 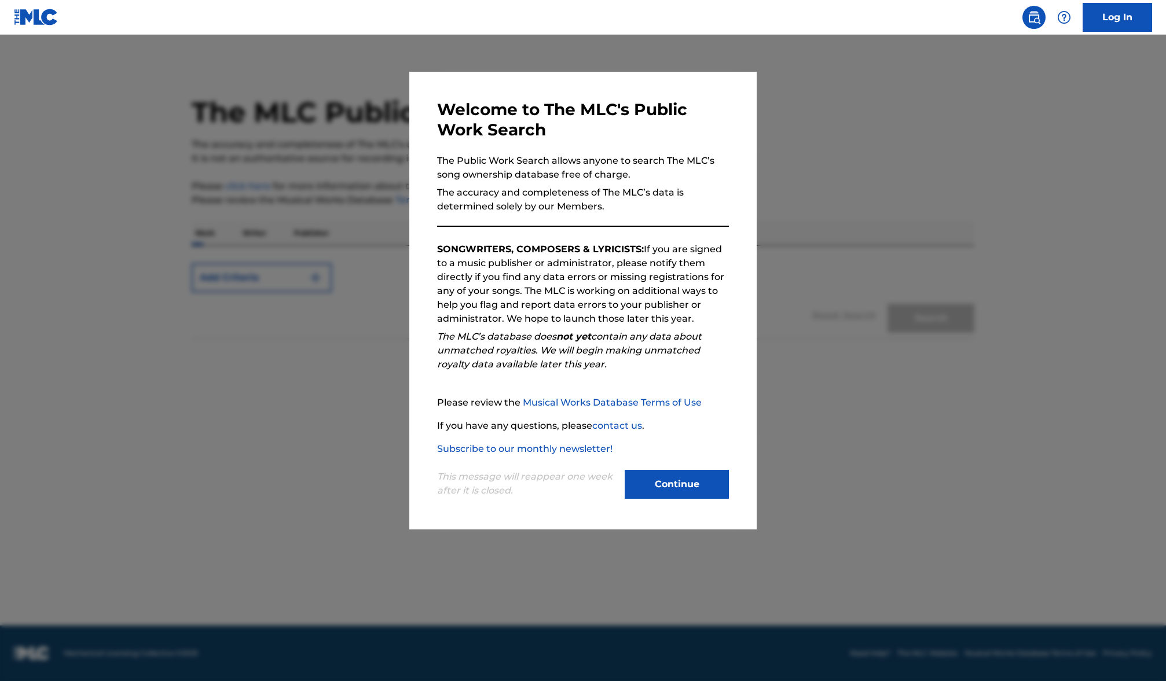 I want to click on p: If you are signed to a music publisher or administrator, please notify them directly if you find ..., so click(x=583, y=284).